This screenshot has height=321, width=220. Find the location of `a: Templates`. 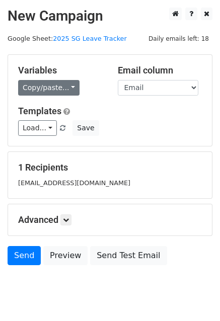

a: Templates is located at coordinates (40, 111).